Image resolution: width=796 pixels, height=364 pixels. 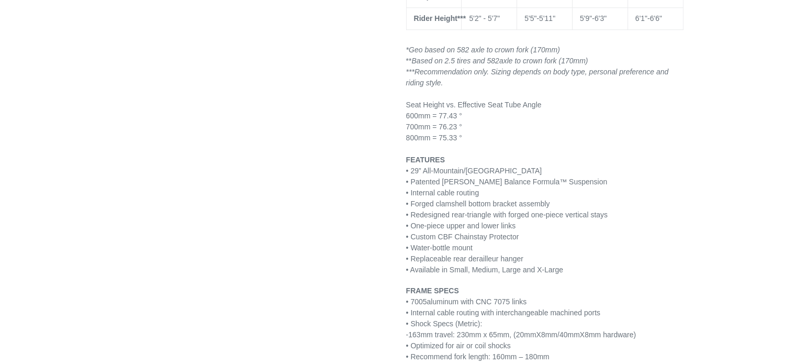 I want to click on td: 5'2" - 5'7", so click(x=489, y=19).